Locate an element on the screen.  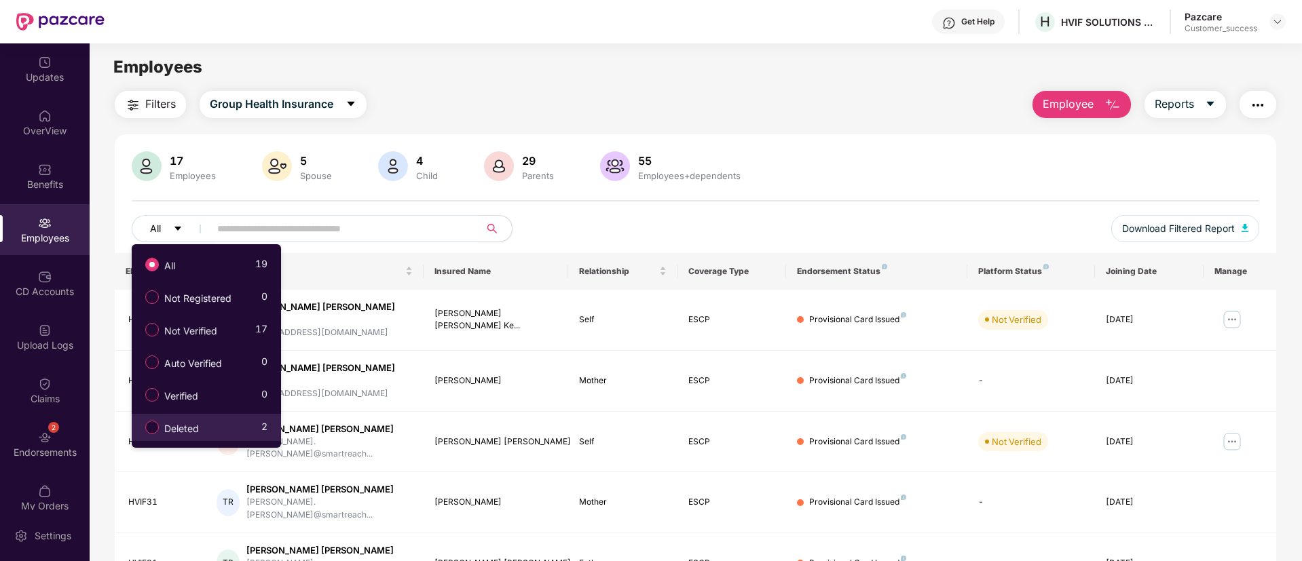
th: Relationship is located at coordinates (622, 271).